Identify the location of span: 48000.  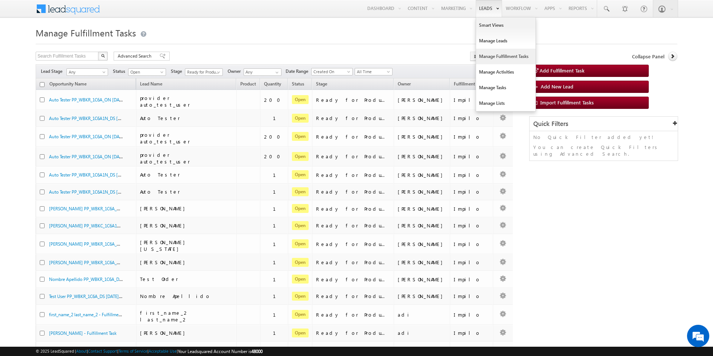
(257, 351).